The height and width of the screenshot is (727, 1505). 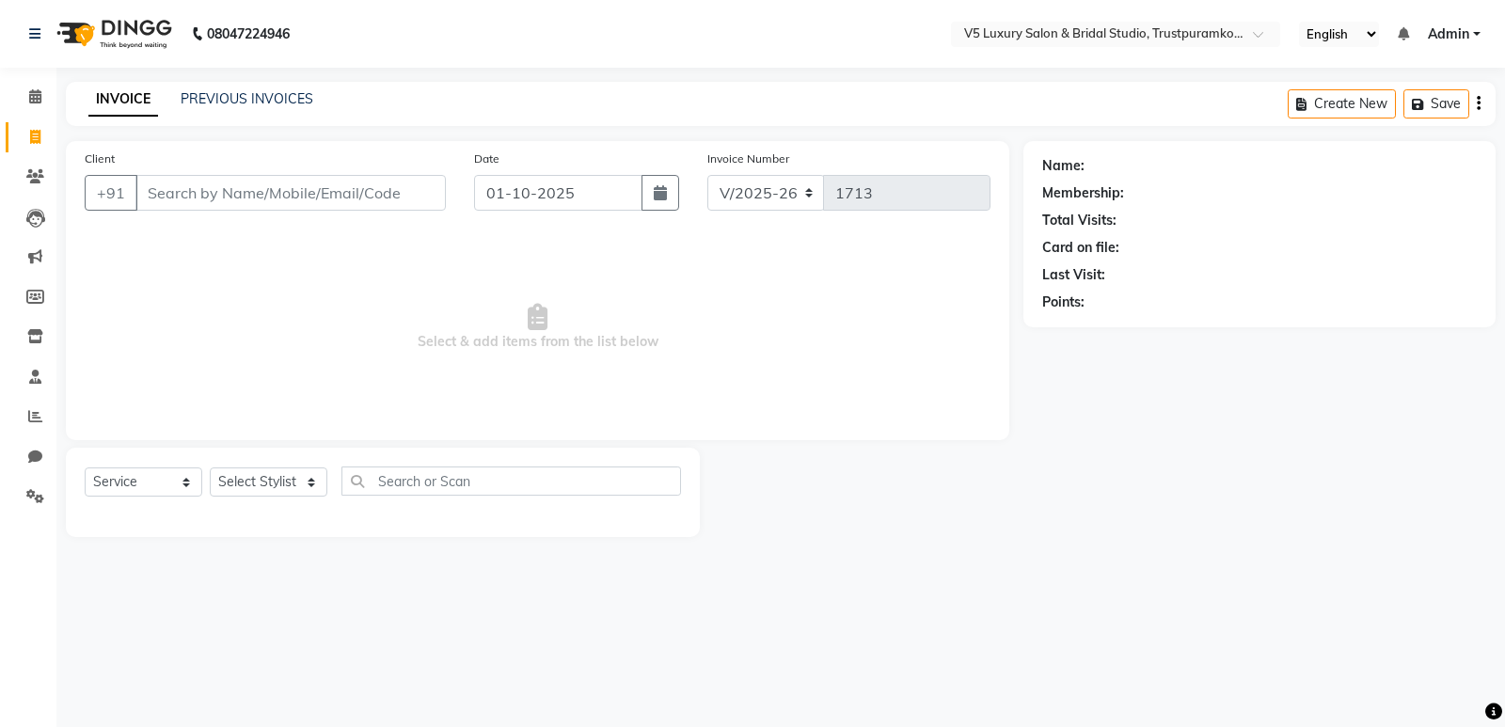 I want to click on a: PREVIOUS INVOICES, so click(x=246, y=99).